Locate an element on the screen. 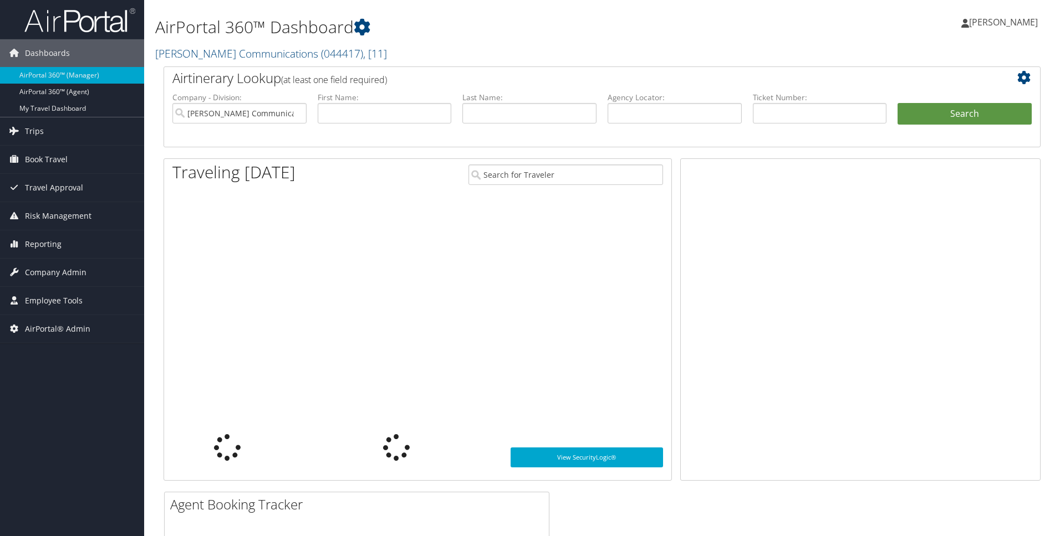  button: Search is located at coordinates (964, 114).